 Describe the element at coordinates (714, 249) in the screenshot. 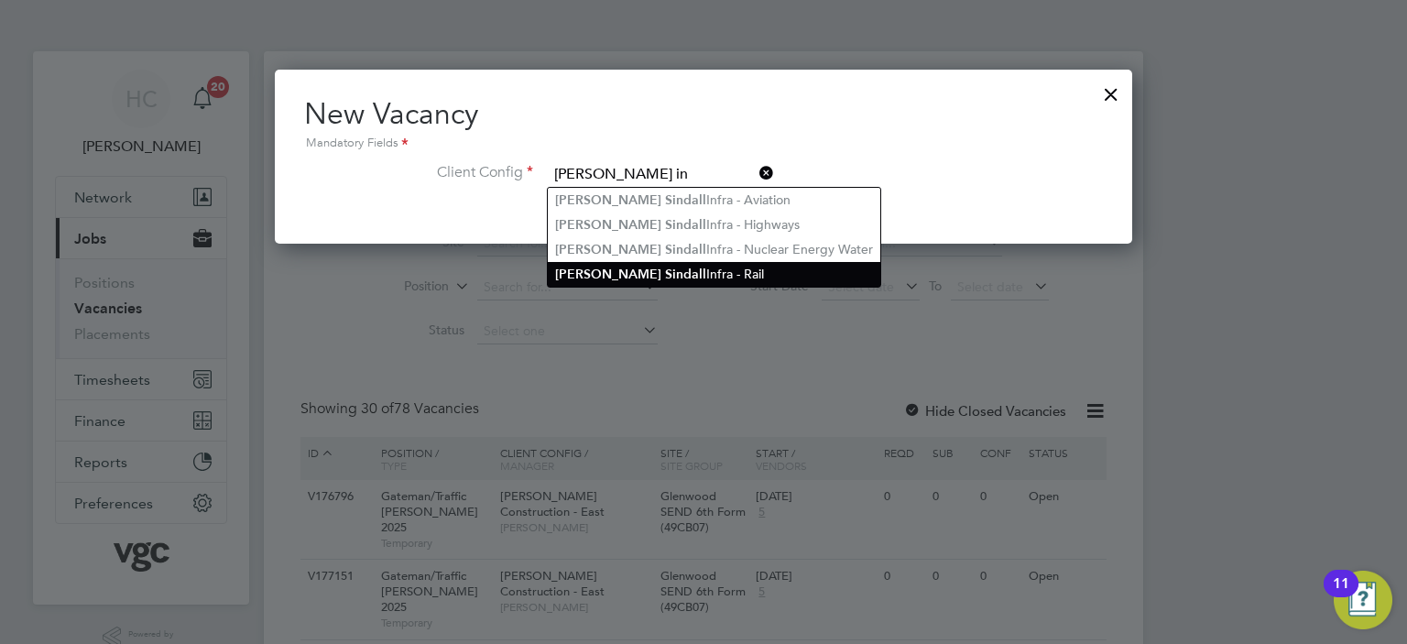

I see `li: Infra - Nuclear Energy Water` at that location.